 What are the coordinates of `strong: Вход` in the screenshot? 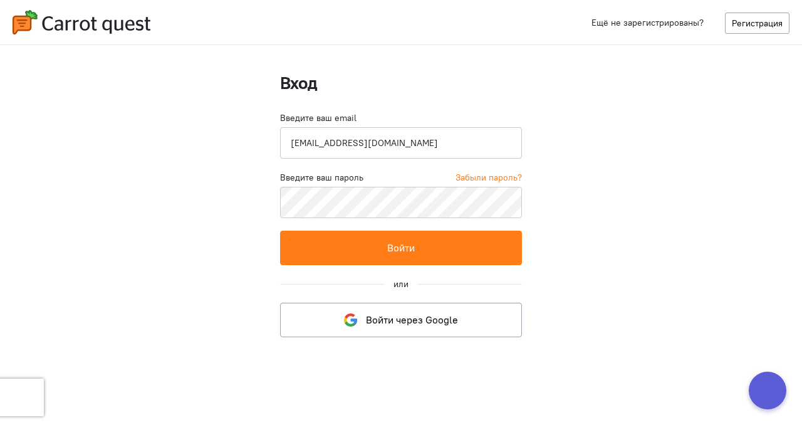 It's located at (298, 83).